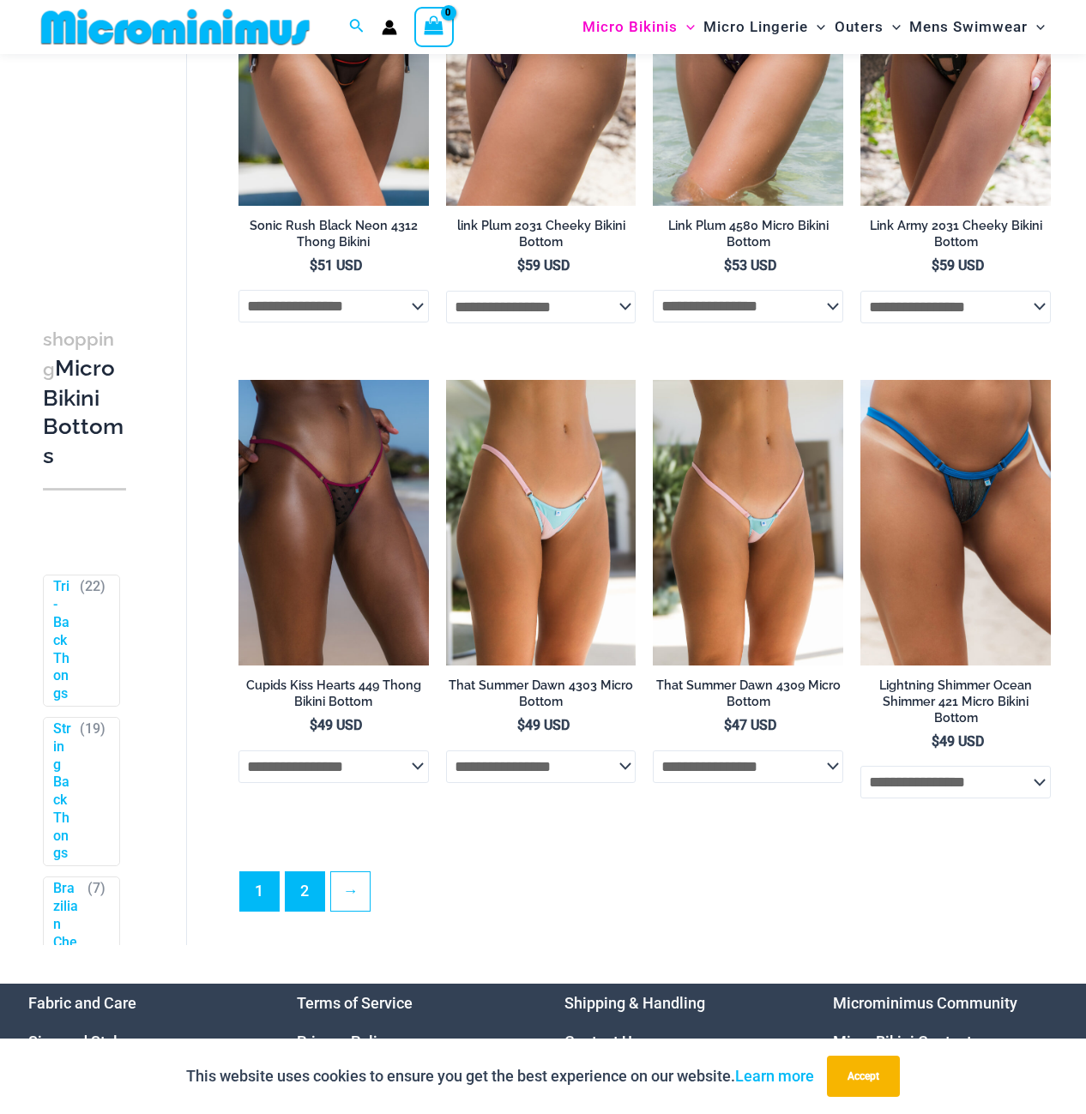 The width and height of the screenshot is (1086, 1114). What do you see at coordinates (334, 522) in the screenshot?
I see `a: Cupids Kiss Hearts 449 Thong 01Cupids Kiss Hearts 323 Underwire Top 449 Thong 05Cupids Kiss Heart...` at bounding box center [334, 522].